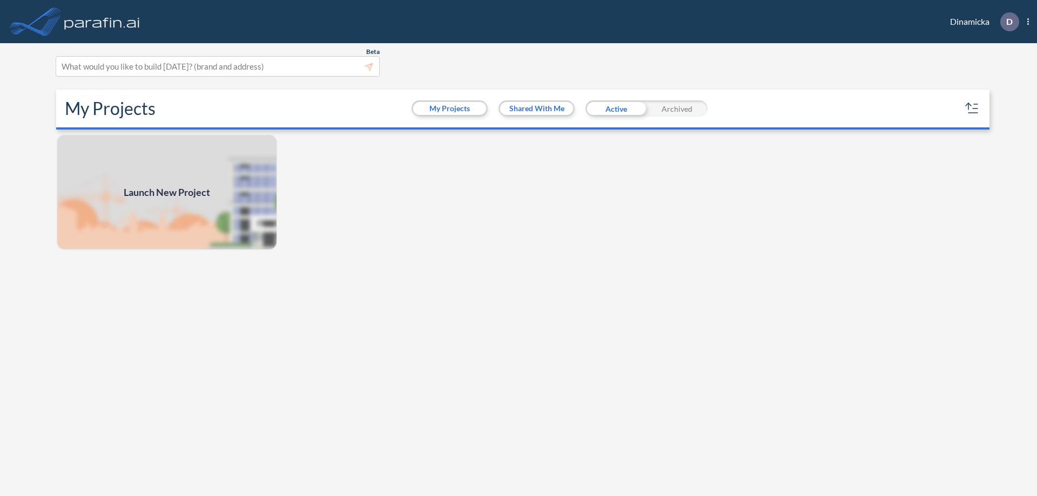  What do you see at coordinates (167, 192) in the screenshot?
I see `a: Launch New Project` at bounding box center [167, 192].